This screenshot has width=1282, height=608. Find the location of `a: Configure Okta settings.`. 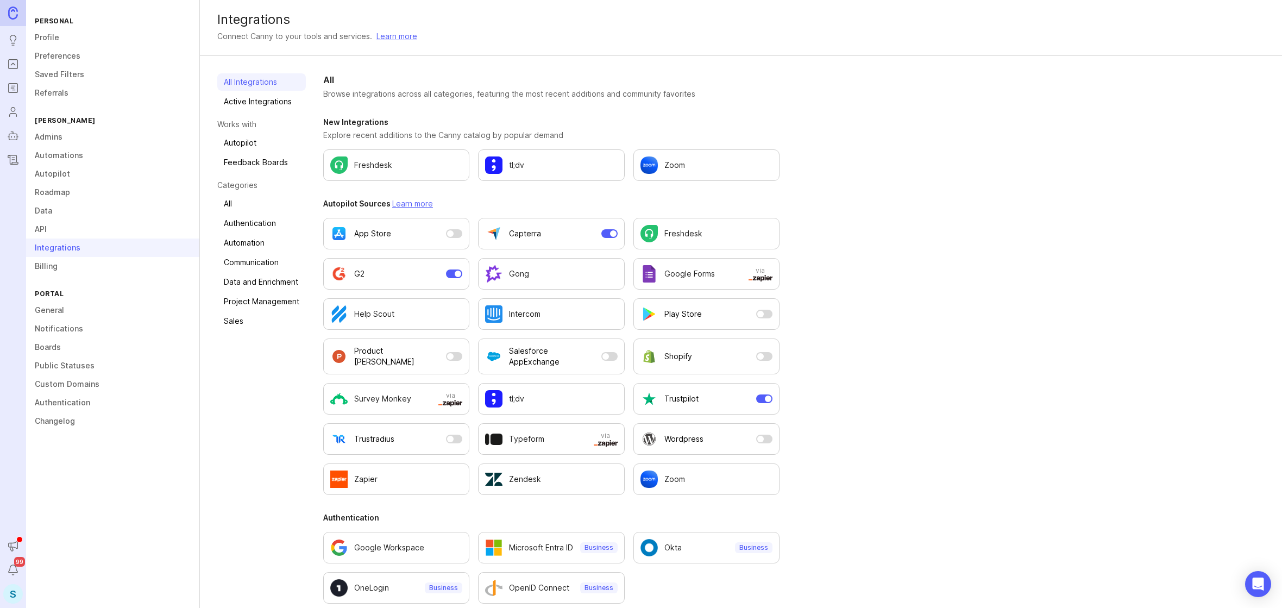

a: Configure Okta settings. is located at coordinates (706, 548).